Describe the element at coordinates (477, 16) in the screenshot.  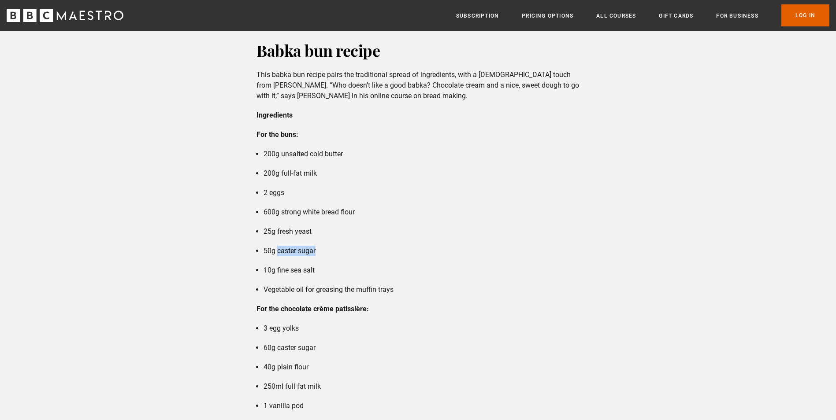
I see `a: Subscription` at that location.